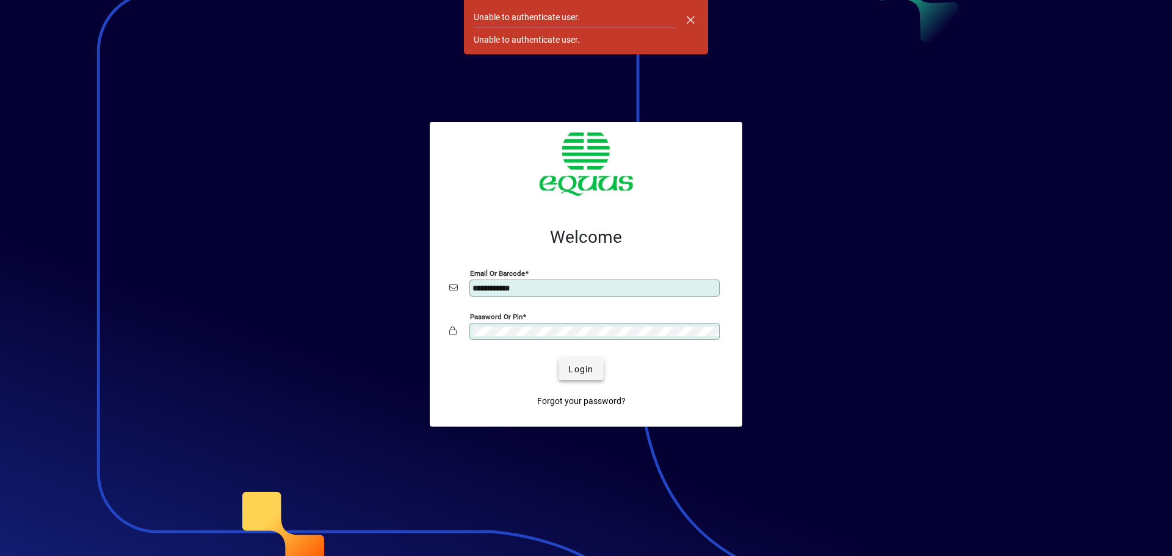  Describe the element at coordinates (496, 317) in the screenshot. I see `mat-label: Password or Pin` at that location.